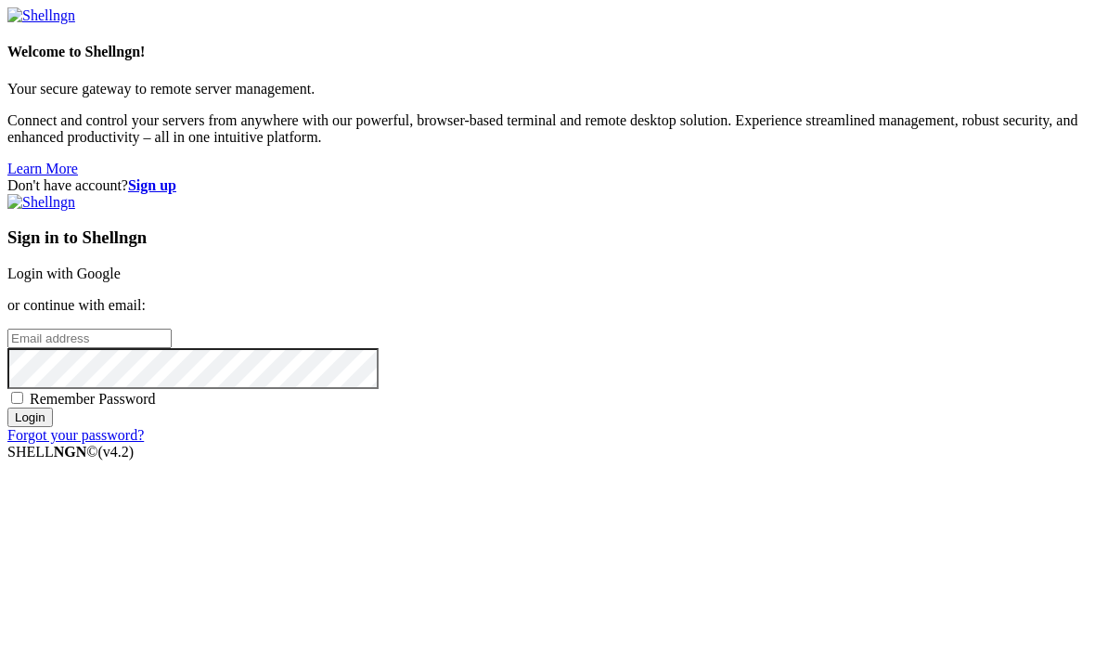  Describe the element at coordinates (64, 273) in the screenshot. I see `a: Login with Google` at that location.